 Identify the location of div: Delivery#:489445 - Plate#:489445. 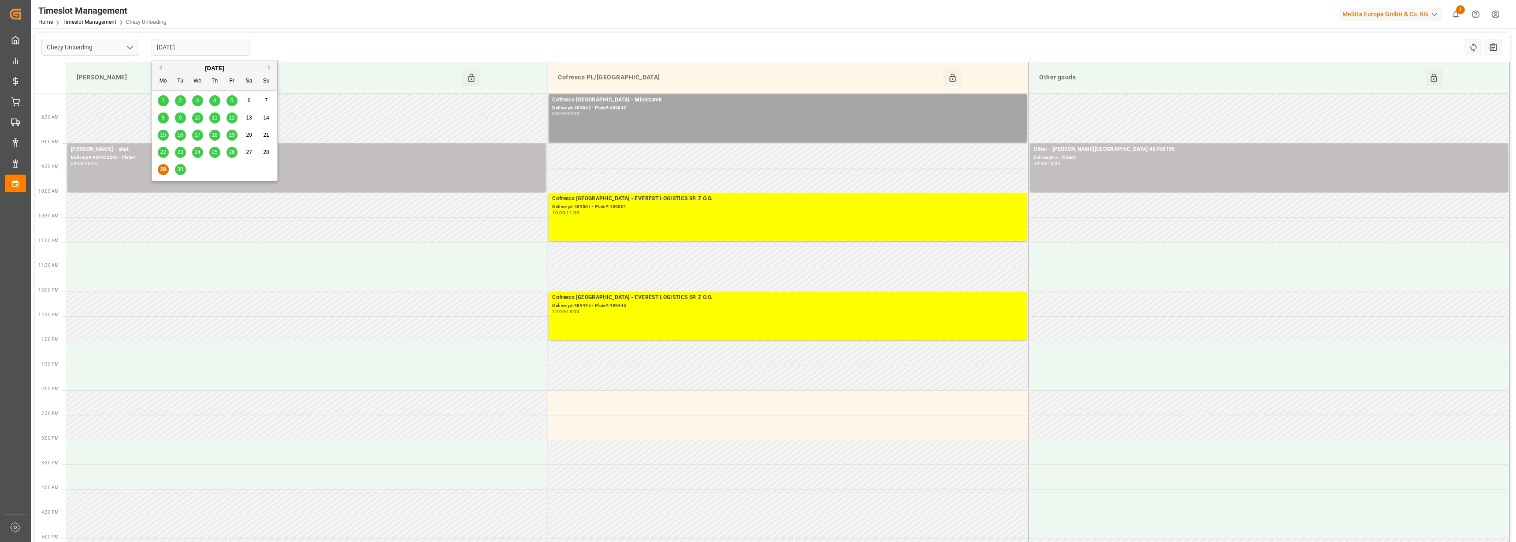
(788, 305).